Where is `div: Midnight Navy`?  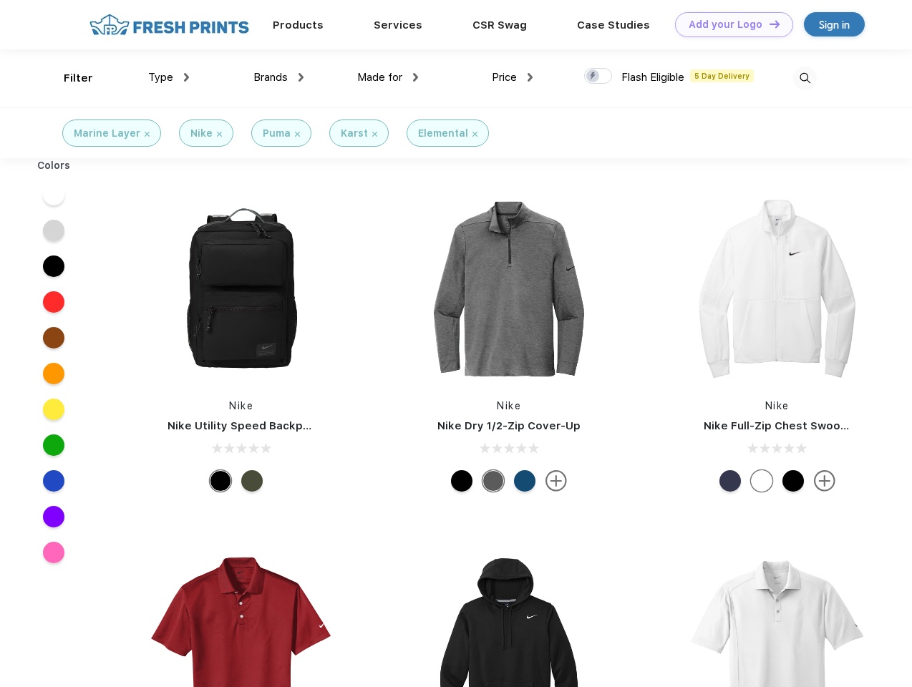 div: Midnight Navy is located at coordinates (730, 481).